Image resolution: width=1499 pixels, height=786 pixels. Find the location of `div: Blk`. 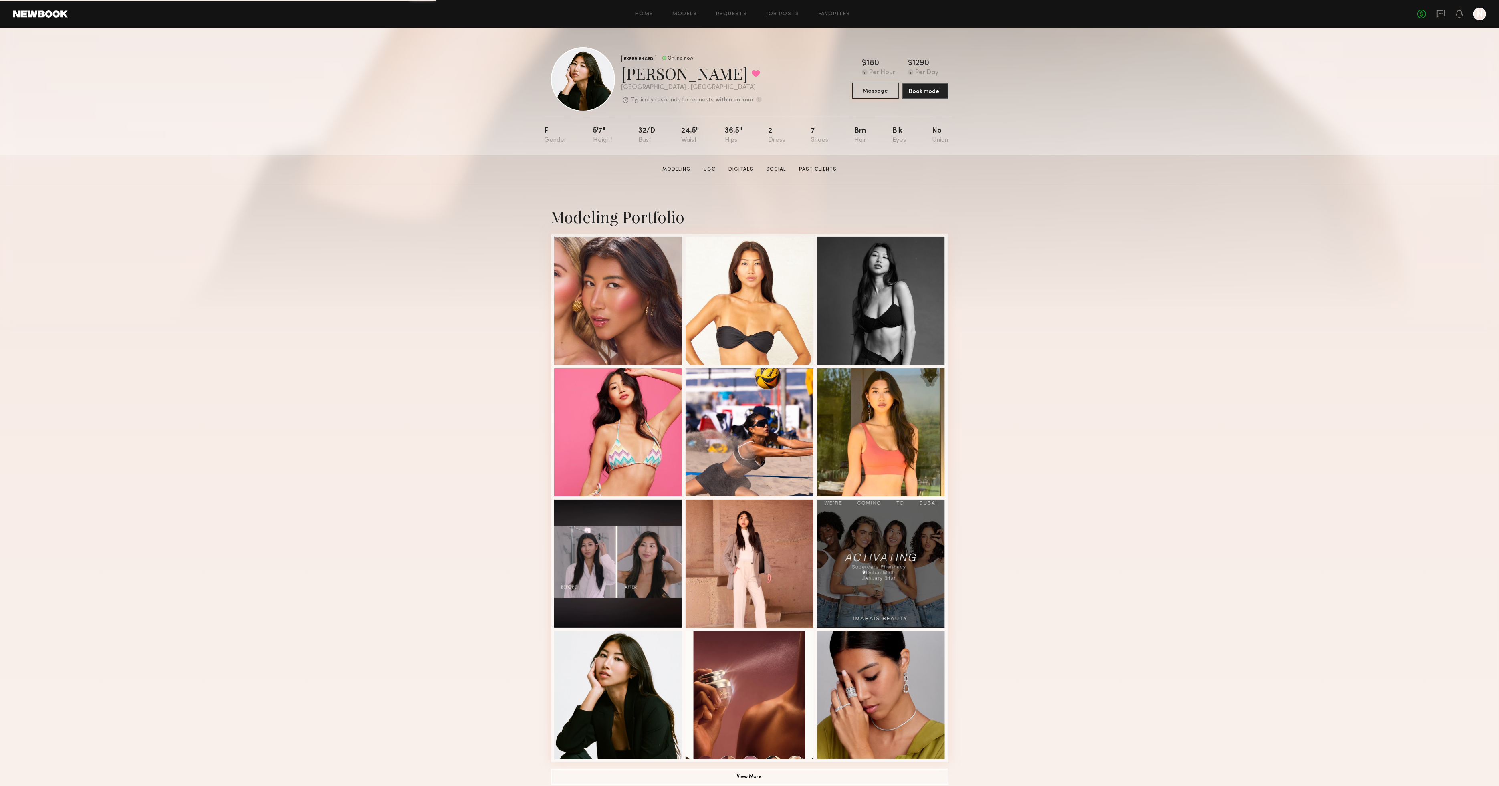

div: Blk is located at coordinates (899, 135).